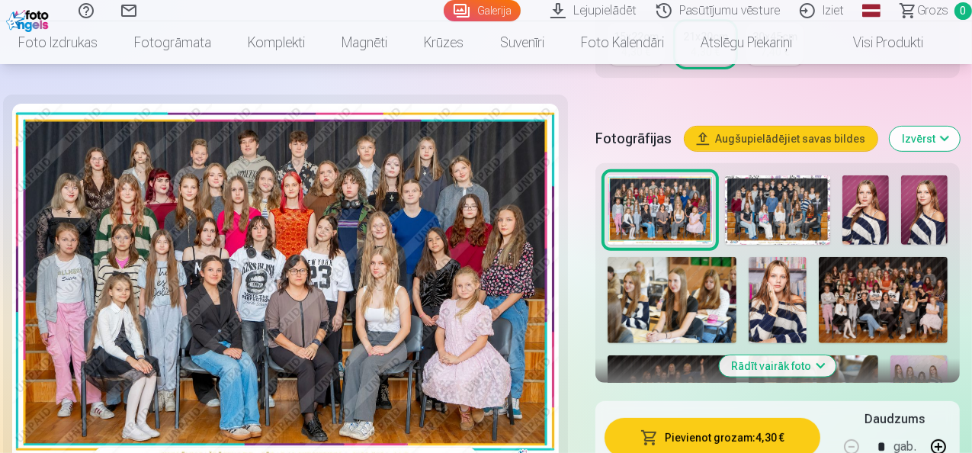 The image size is (972, 453). What do you see at coordinates (634, 139) in the screenshot?
I see `h5: Fotogrāfijas` at bounding box center [634, 139].